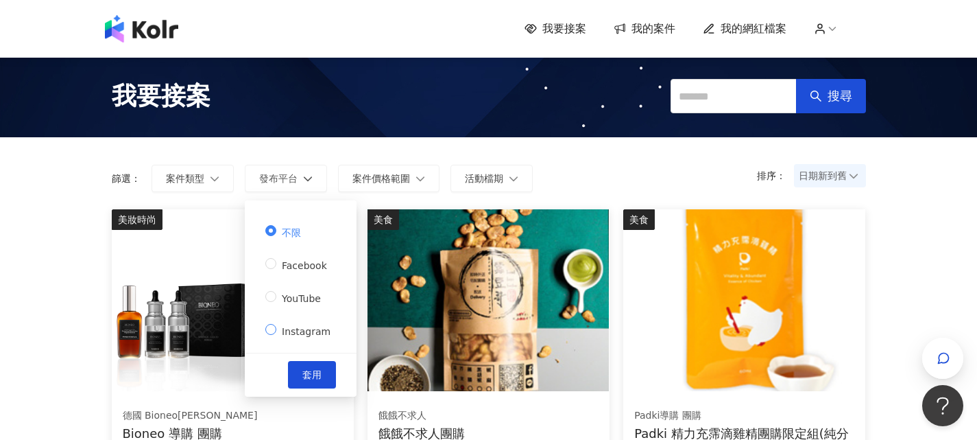  I want to click on span: search, so click(816, 96).